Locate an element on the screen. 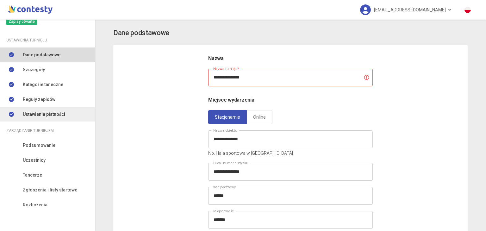 The height and width of the screenshot is (231, 486). span: Ustawienia płatności is located at coordinates (44, 114).